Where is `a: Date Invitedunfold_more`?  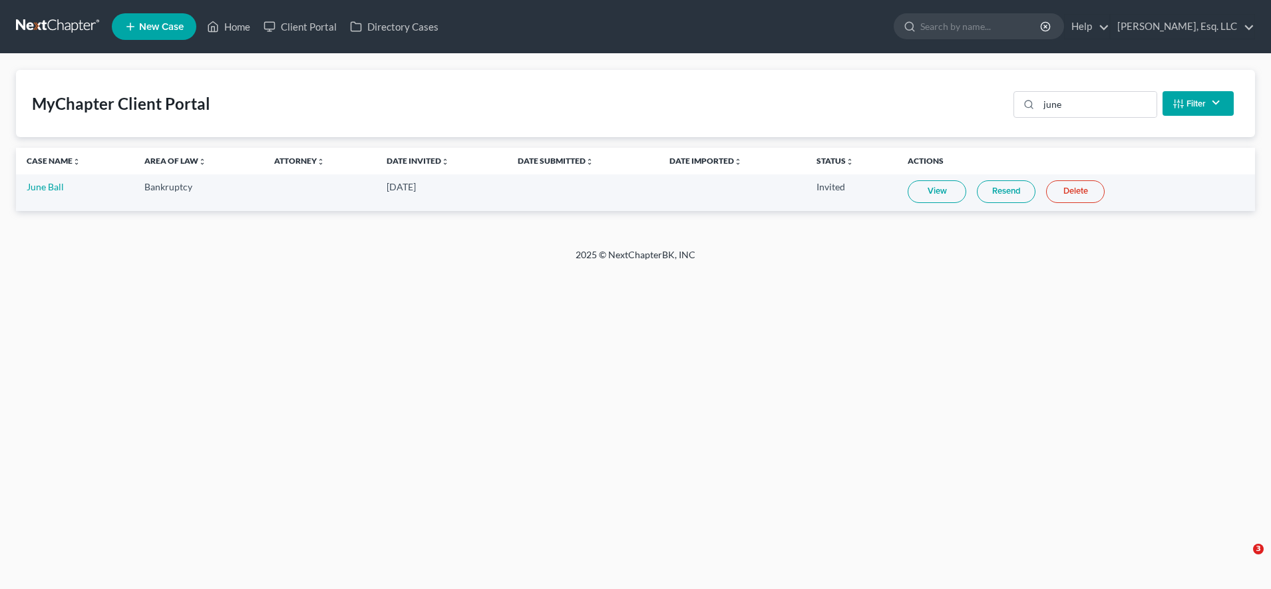 a: Date Invitedunfold_more is located at coordinates (418, 160).